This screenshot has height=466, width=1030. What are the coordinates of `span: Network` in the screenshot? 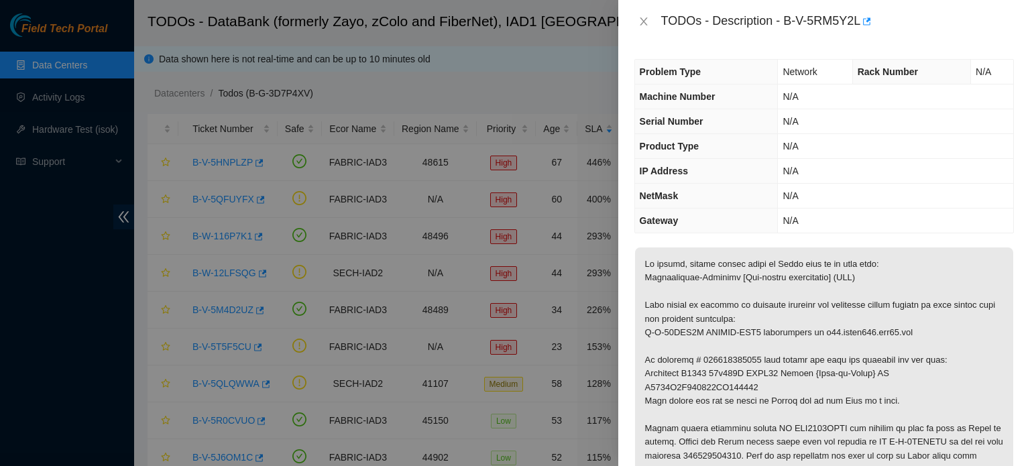 It's located at (799, 72).